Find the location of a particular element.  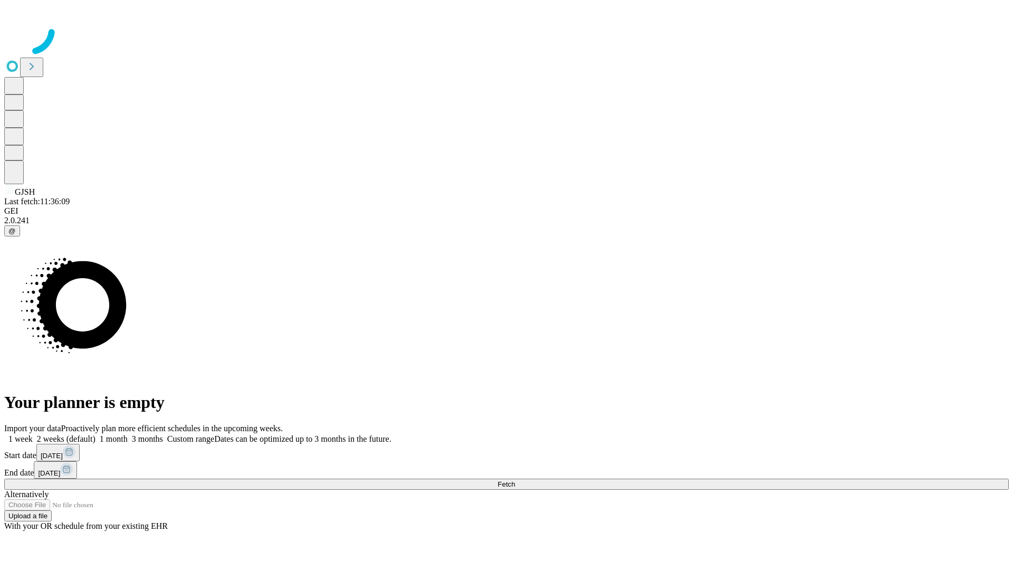

span: Fetch is located at coordinates (506, 484).